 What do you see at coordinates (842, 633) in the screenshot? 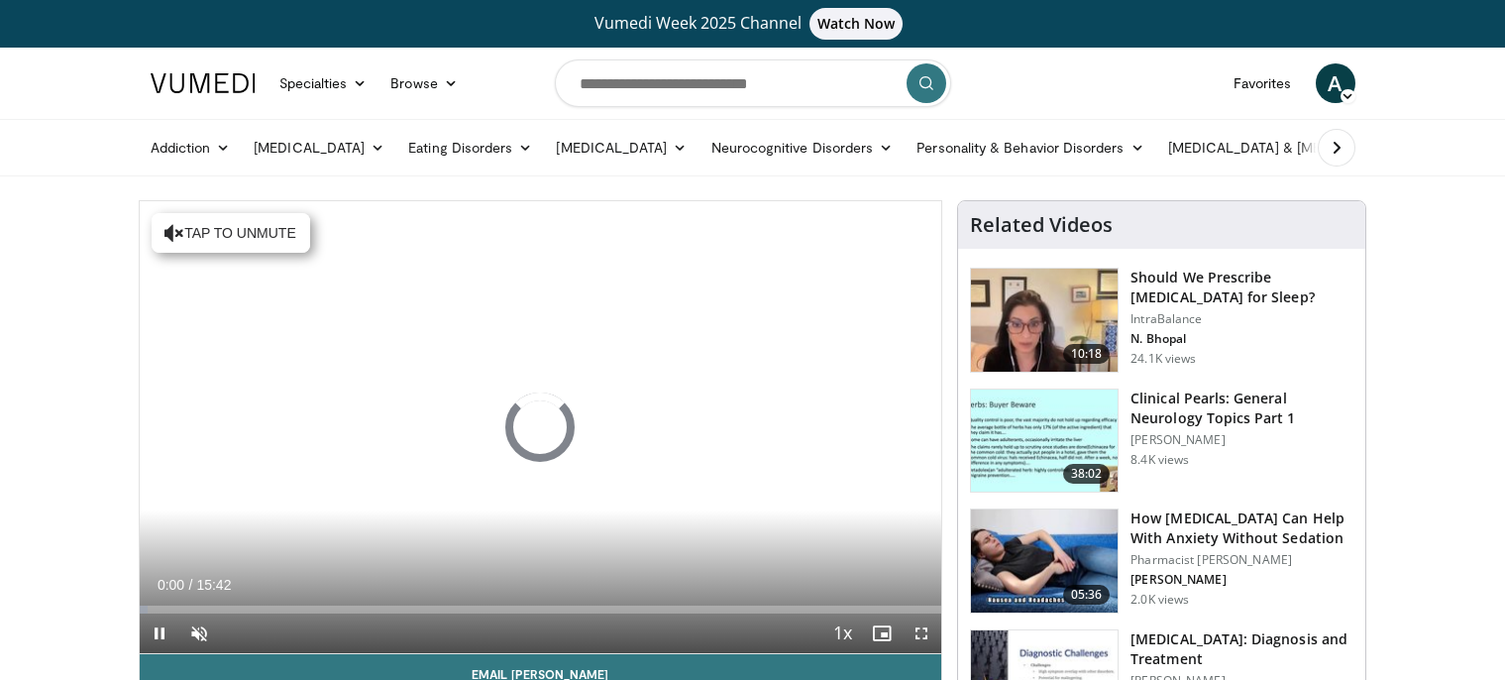
I see `button: Playback Rate` at bounding box center [842, 633].